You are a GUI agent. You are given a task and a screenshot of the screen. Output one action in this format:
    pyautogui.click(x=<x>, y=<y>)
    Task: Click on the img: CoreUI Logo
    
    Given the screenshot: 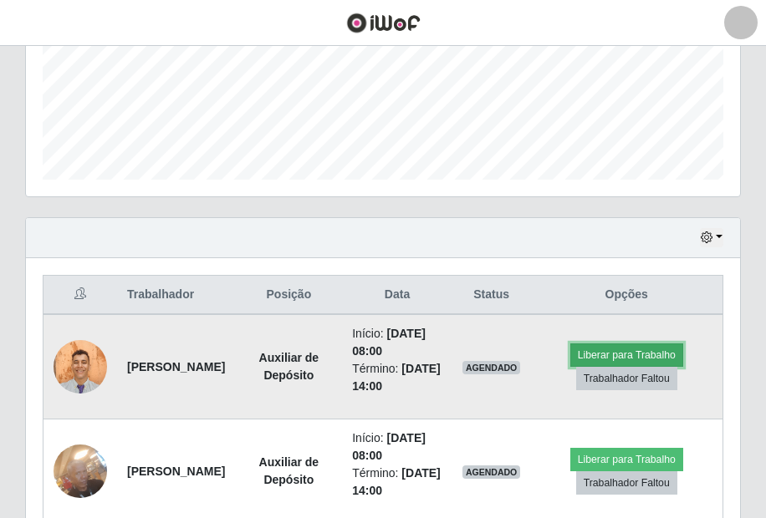 What is the action you would take?
    pyautogui.click(x=383, y=23)
    